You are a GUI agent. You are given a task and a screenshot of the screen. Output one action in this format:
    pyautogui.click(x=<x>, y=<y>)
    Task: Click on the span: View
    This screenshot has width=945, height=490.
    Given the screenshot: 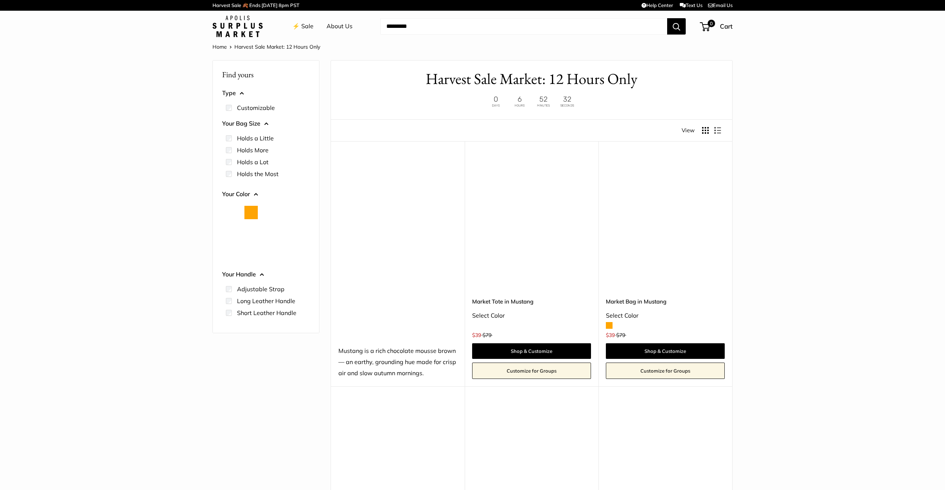 What is the action you would take?
    pyautogui.click(x=688, y=130)
    